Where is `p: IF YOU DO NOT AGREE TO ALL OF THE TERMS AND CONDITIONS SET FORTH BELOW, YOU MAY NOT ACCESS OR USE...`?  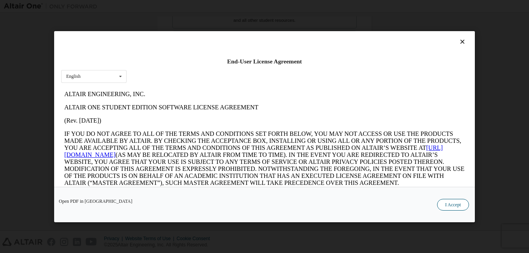 p: IF YOU DO NOT AGREE TO ALL OF THE TERMS AND CONDITIONS SET FORTH BELOW, YOU MAY NOT ACCESS OR USE... is located at coordinates (203, 71).